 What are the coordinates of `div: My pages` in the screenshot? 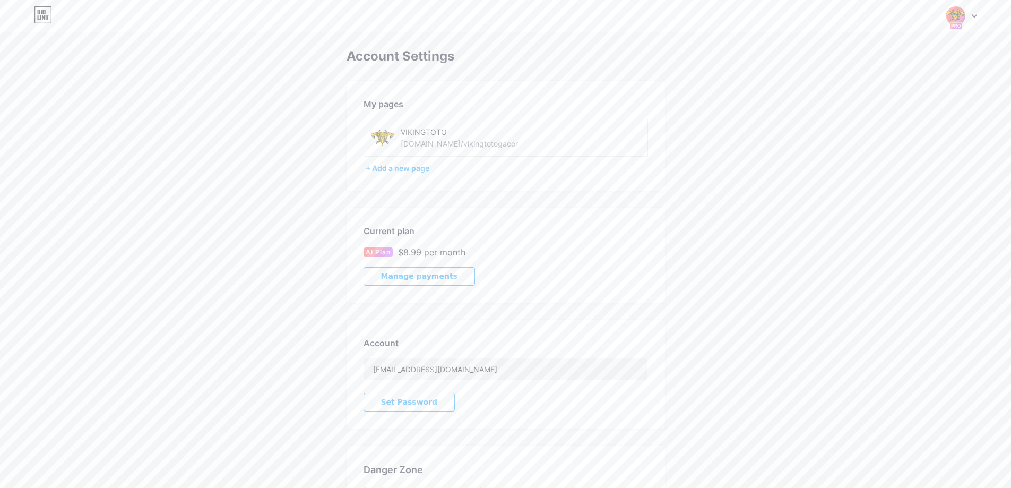 It's located at (506, 104).